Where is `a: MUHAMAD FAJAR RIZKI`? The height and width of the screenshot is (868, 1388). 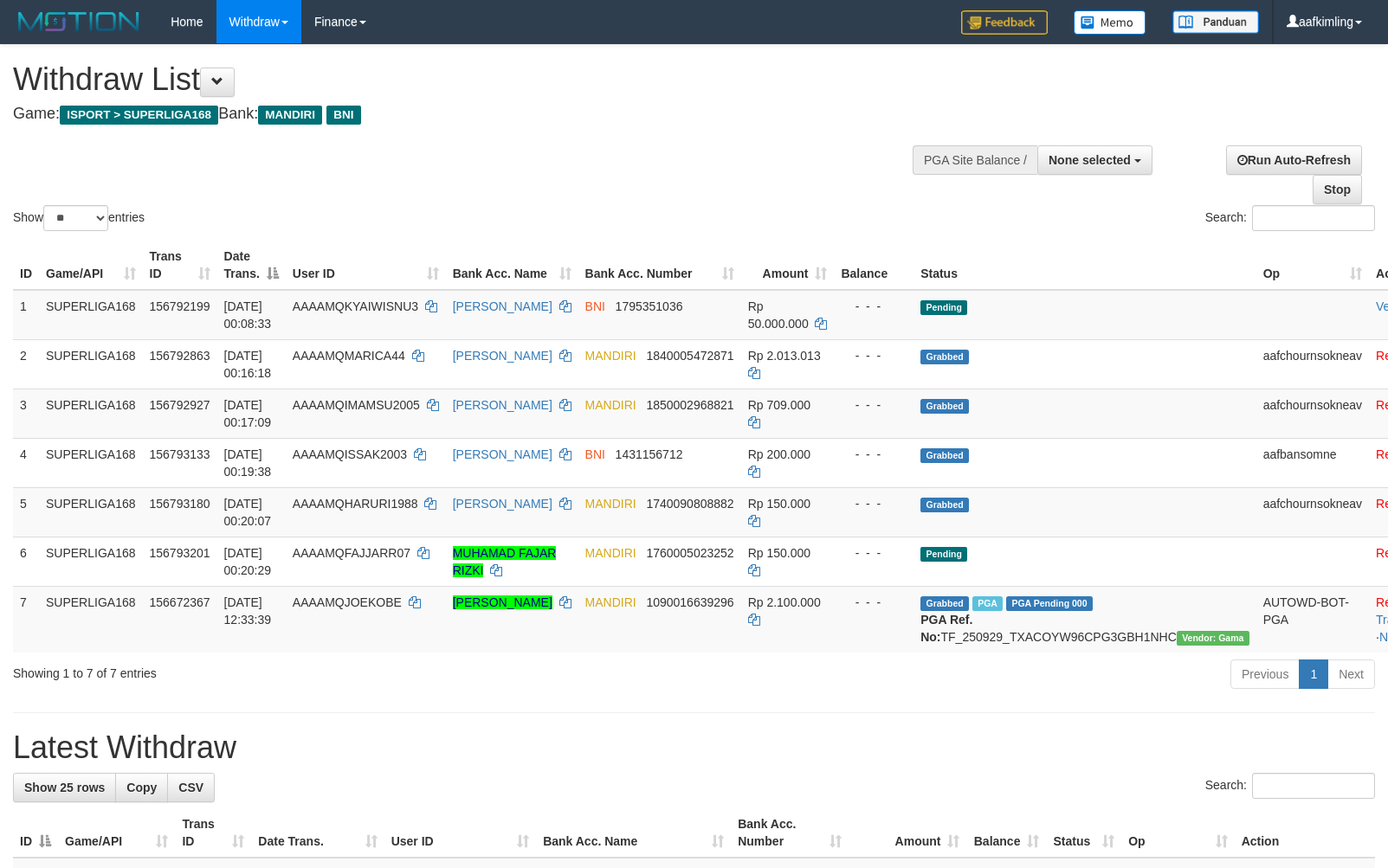 a: MUHAMAD FAJAR RIZKI is located at coordinates (505, 562).